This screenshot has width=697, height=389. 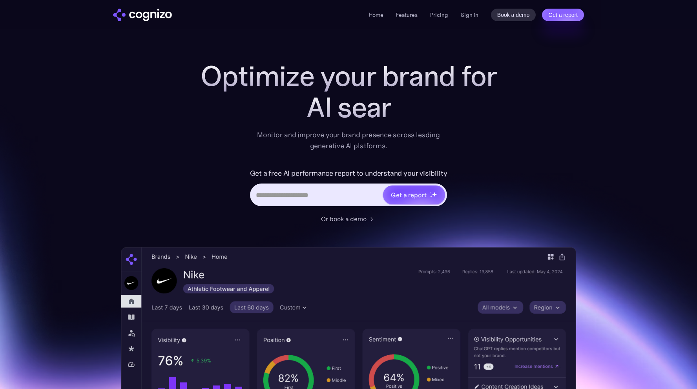 What do you see at coordinates (407, 15) in the screenshot?
I see `a: Features` at bounding box center [407, 15].